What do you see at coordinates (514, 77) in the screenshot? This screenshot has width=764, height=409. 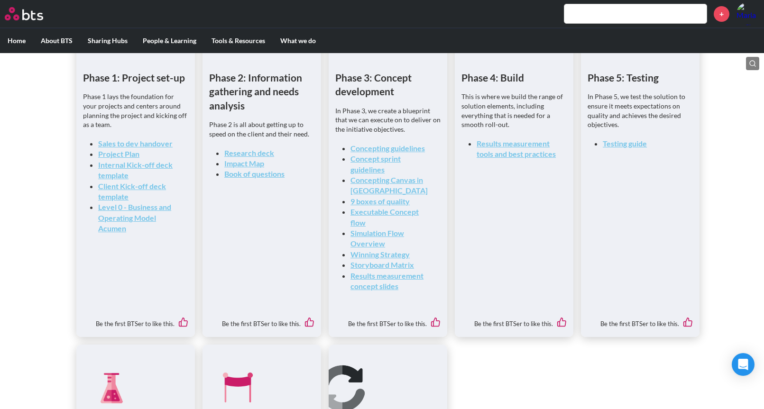 I see `h1: Phase 4: Build` at bounding box center [514, 77].